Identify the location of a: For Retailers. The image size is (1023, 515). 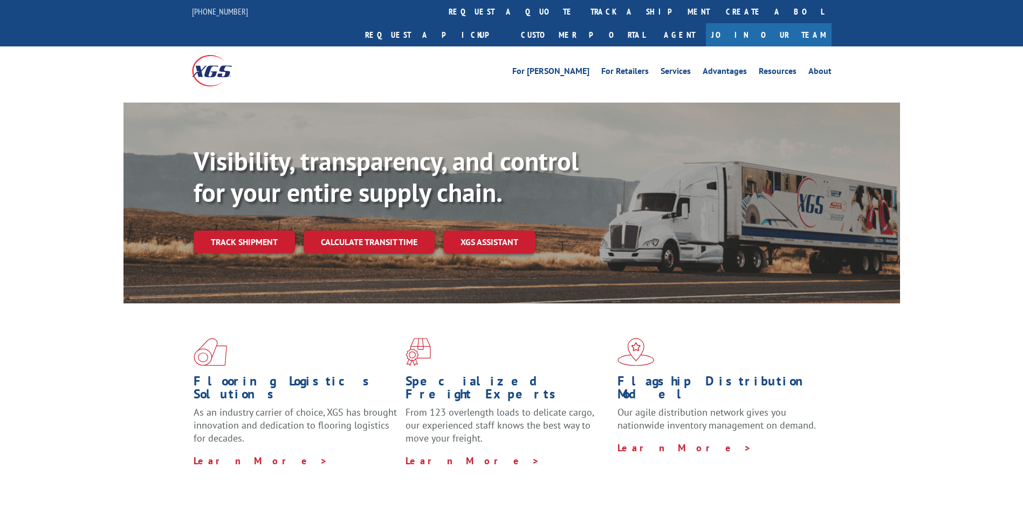
(625, 73).